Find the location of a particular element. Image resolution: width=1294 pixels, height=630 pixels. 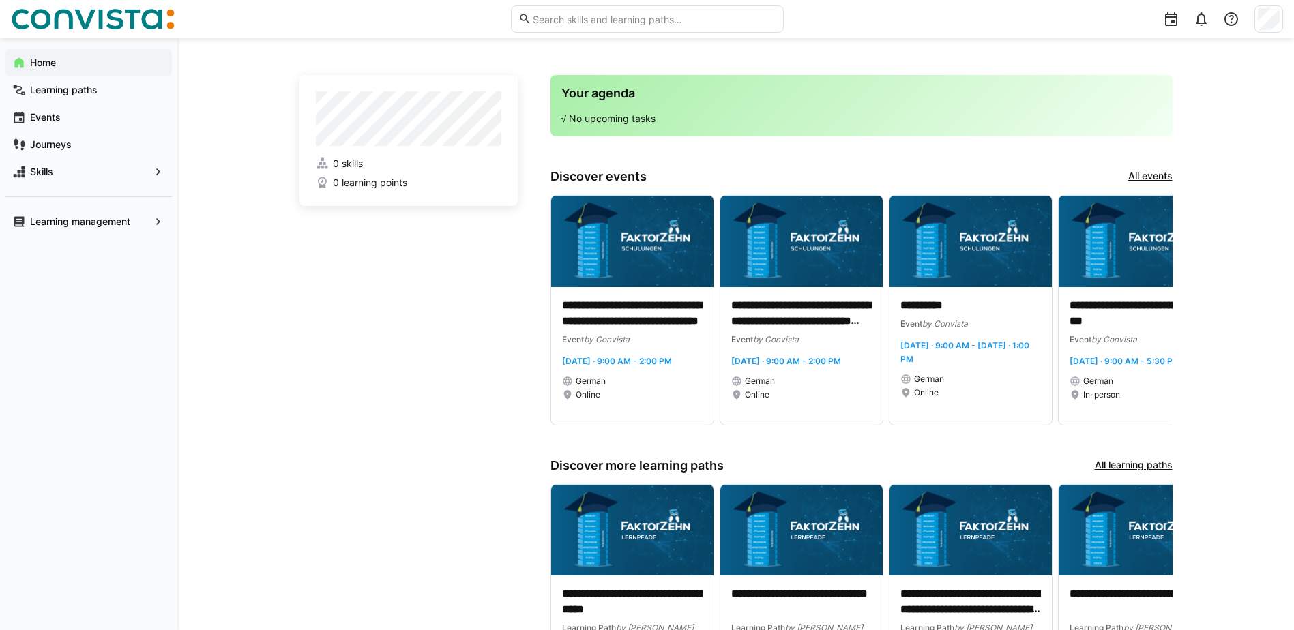

a: All events is located at coordinates (1150, 177).